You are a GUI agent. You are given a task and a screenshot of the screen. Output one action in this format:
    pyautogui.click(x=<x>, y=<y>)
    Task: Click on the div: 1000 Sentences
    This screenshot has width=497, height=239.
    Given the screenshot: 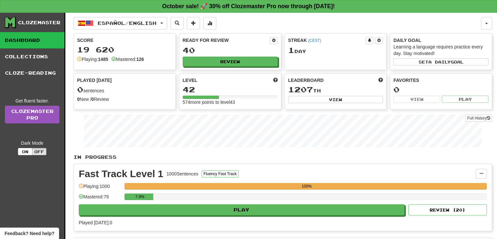 What is the action you would take?
    pyautogui.click(x=182, y=174)
    